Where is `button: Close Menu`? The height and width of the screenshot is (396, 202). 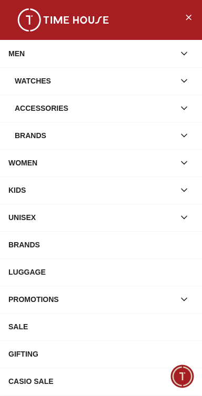
button: Close Menu is located at coordinates (188, 17).